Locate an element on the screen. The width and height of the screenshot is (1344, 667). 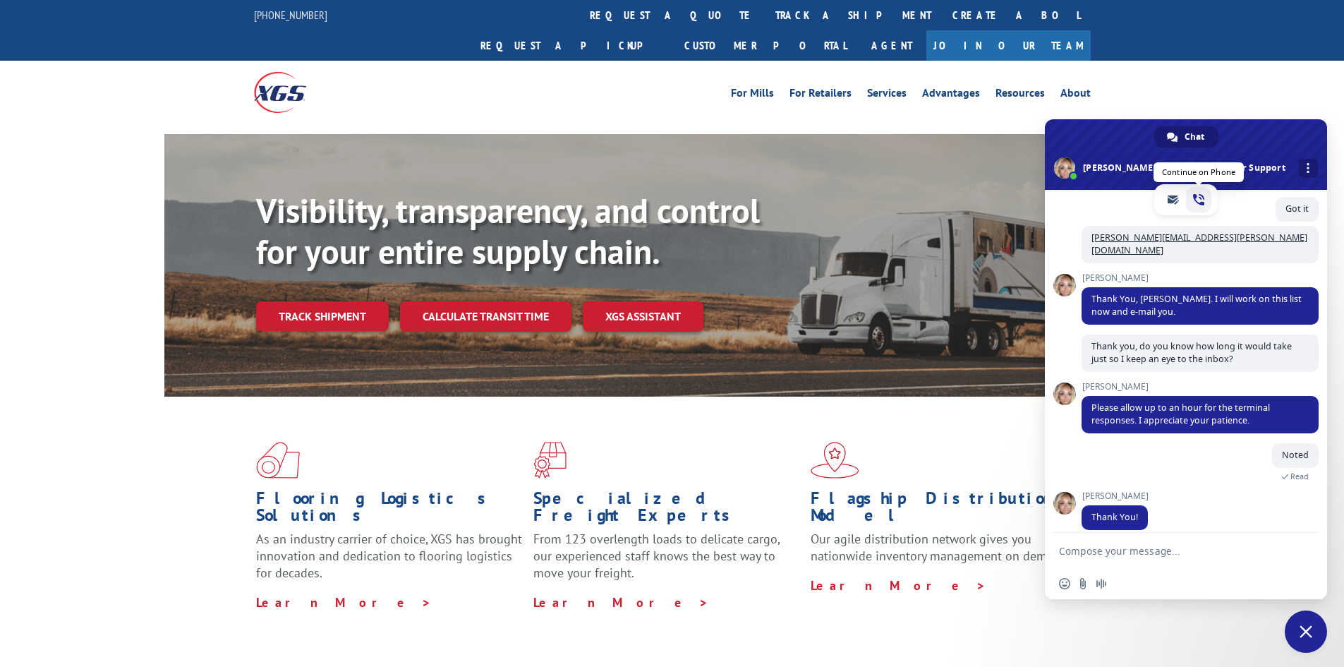
a: About is located at coordinates (1075, 95).